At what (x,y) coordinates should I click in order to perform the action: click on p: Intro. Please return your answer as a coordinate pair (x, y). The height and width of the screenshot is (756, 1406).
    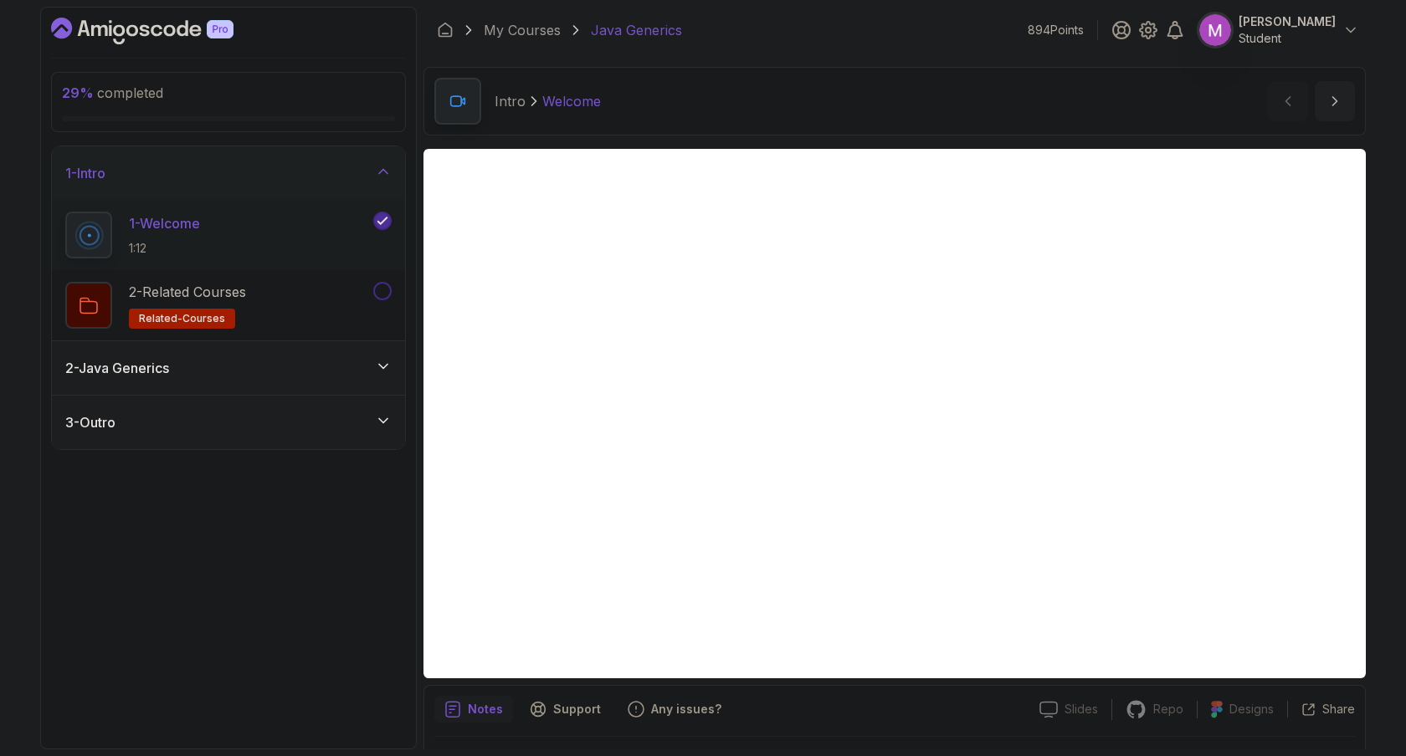
    Looking at the image, I should click on (510, 101).